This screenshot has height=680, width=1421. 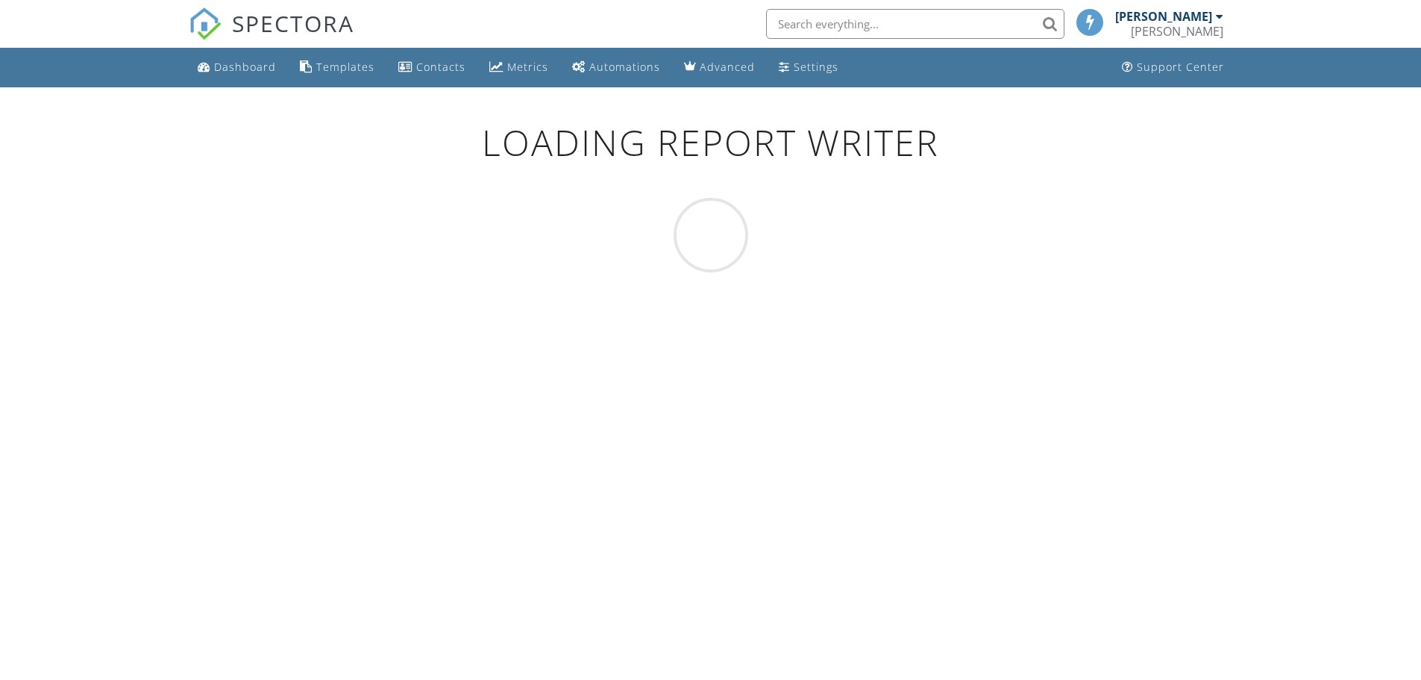 What do you see at coordinates (293, 23) in the screenshot?
I see `span: SPECTORA` at bounding box center [293, 23].